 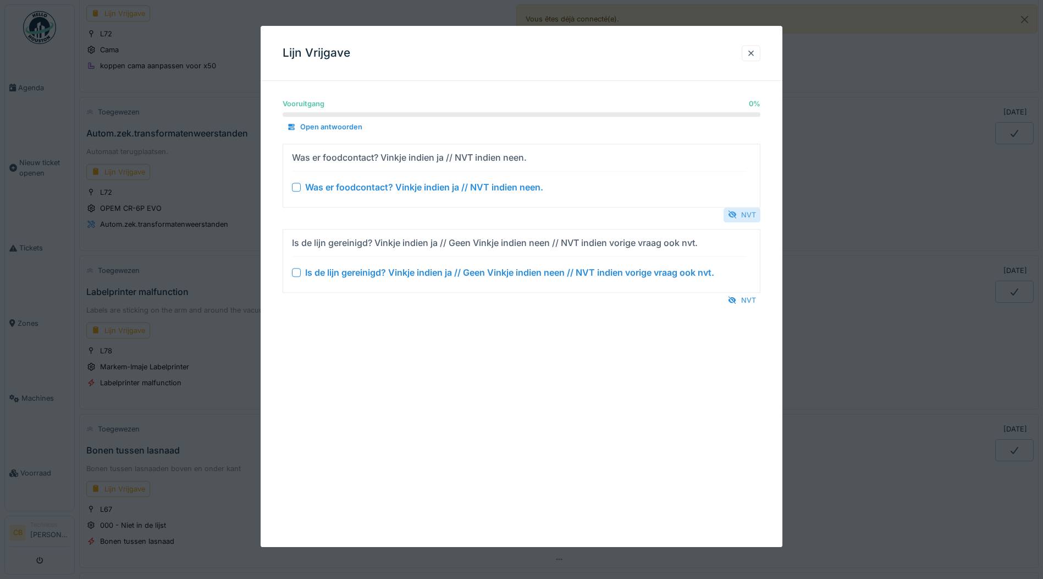 I want to click on summary: Was er foodcontact? Vinkje indien ja // NVT indien neen. Was er foodcontact? Vinkje indien ja // ..., so click(x=521, y=175).